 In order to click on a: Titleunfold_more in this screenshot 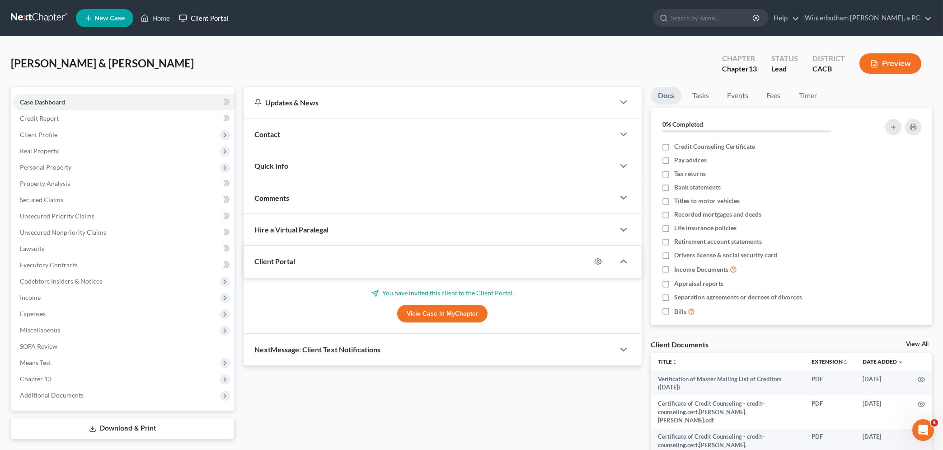, I will do `click(667, 361)`.